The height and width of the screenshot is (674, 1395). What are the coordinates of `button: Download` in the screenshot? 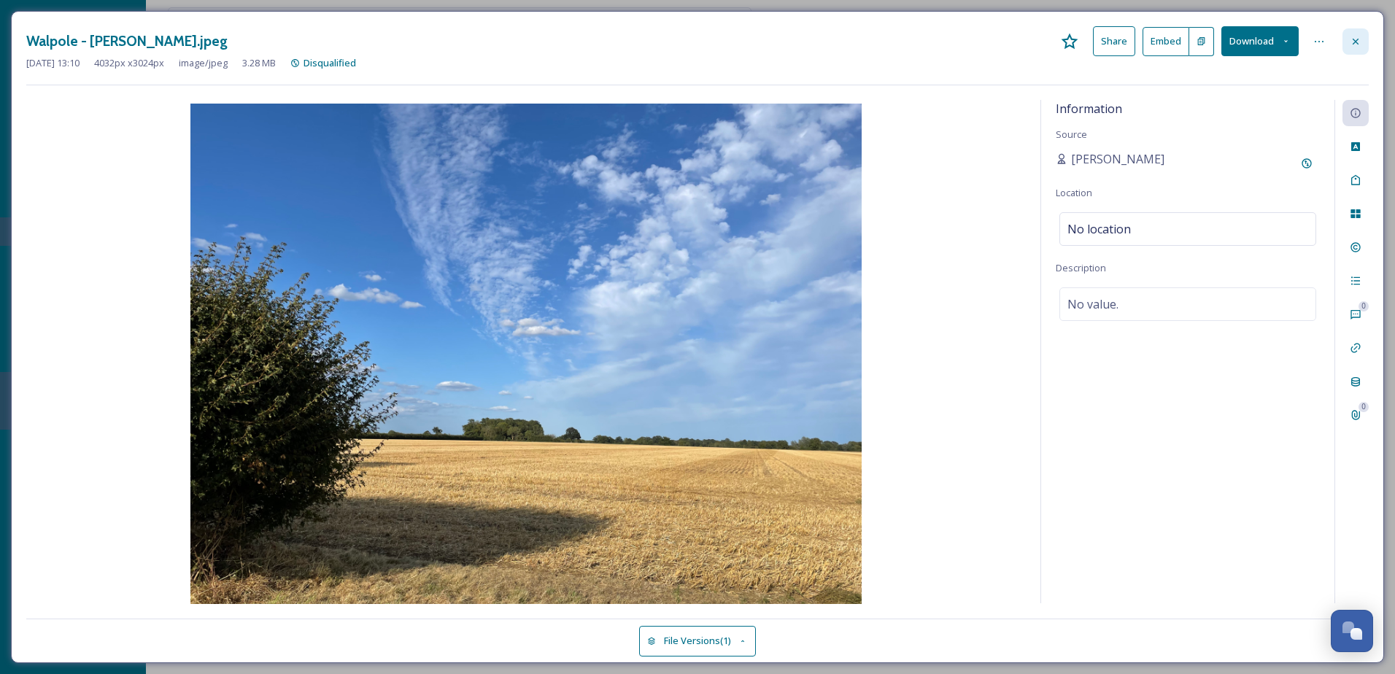 It's located at (1260, 41).